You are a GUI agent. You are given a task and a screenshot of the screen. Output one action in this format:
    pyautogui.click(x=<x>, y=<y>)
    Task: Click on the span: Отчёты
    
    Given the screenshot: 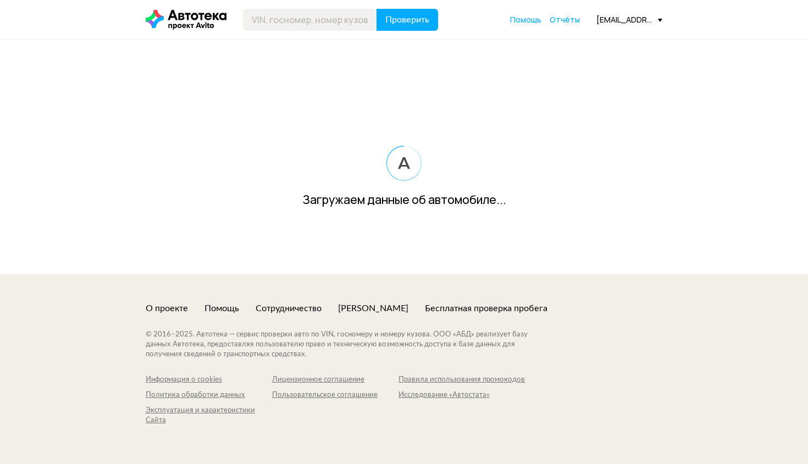 What is the action you would take?
    pyautogui.click(x=564, y=19)
    